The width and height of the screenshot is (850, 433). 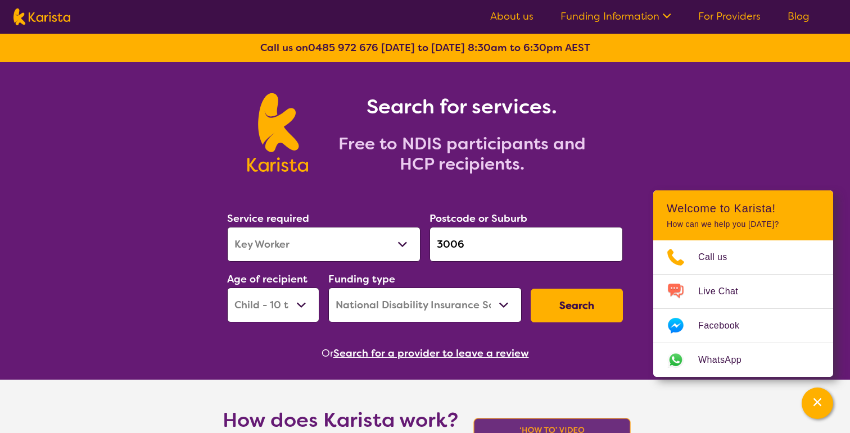 What do you see at coordinates (743, 284) in the screenshot?
I see `div: Channel Menu` at bounding box center [743, 284].